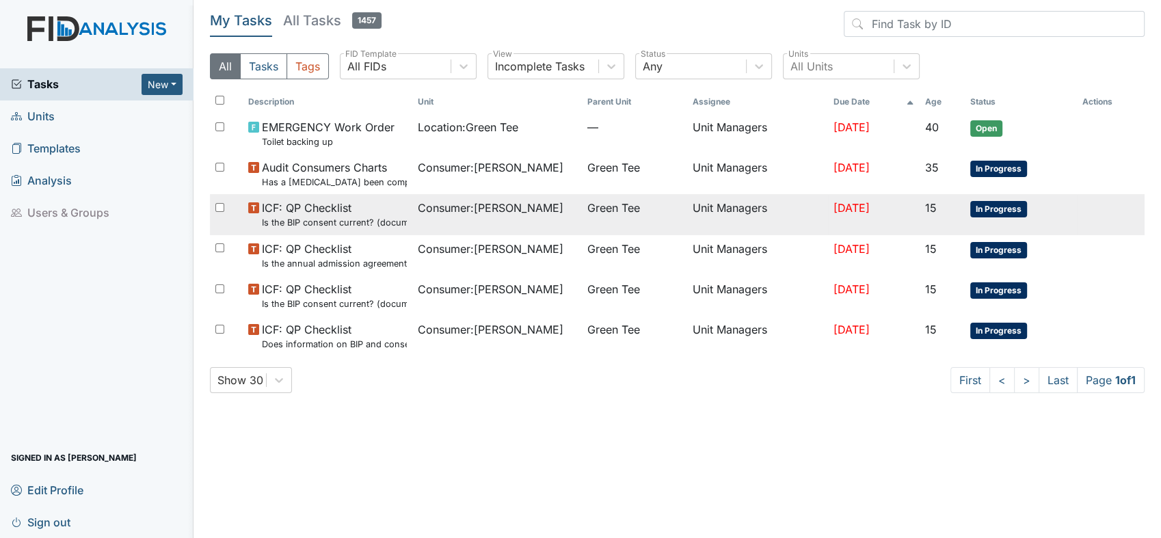 The height and width of the screenshot is (538, 1161). What do you see at coordinates (994, 24) in the screenshot?
I see `input: Find Task by ID` at bounding box center [994, 24].